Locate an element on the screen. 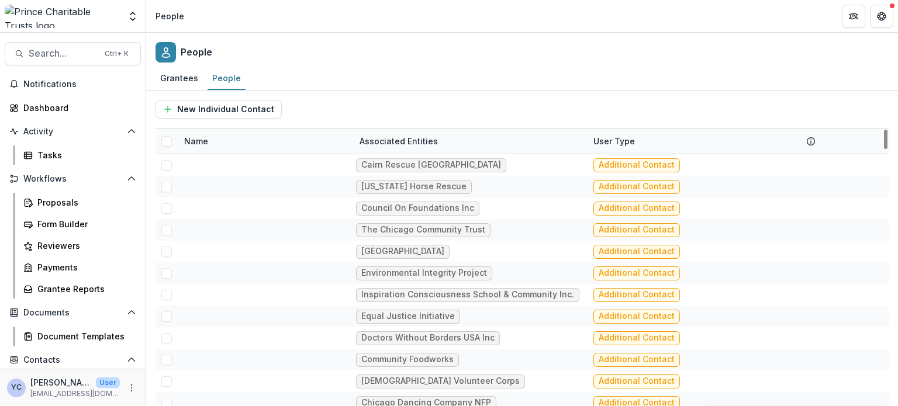 This screenshot has height=406, width=898. div: Community Foodworks is located at coordinates (408, 360).